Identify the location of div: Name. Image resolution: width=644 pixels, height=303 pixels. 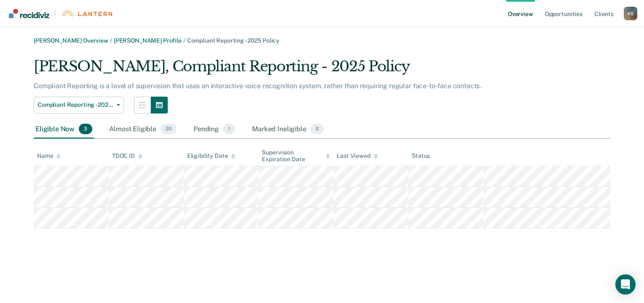
(49, 156).